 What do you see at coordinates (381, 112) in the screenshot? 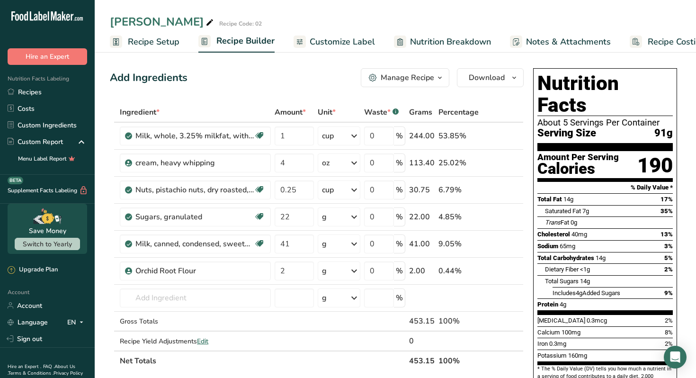
I see `div: Waste` at bounding box center [381, 112].